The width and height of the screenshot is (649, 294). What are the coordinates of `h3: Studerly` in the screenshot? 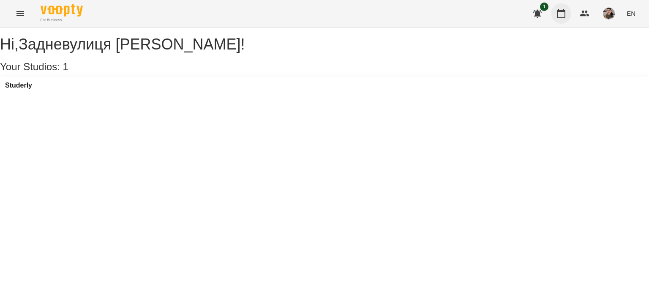 It's located at (19, 85).